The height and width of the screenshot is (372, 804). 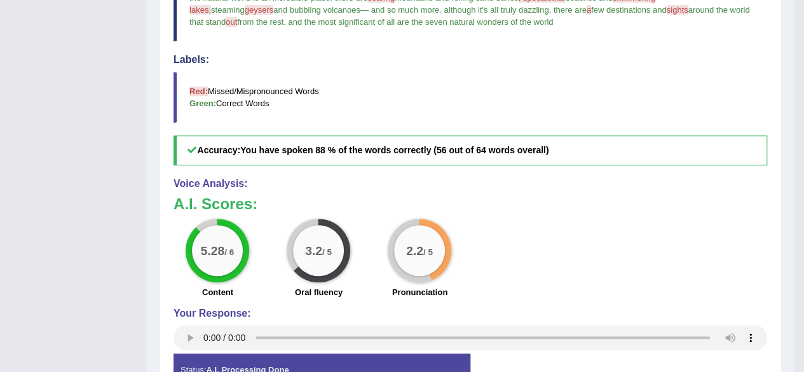 I want to click on span: there are, so click(x=570, y=10).